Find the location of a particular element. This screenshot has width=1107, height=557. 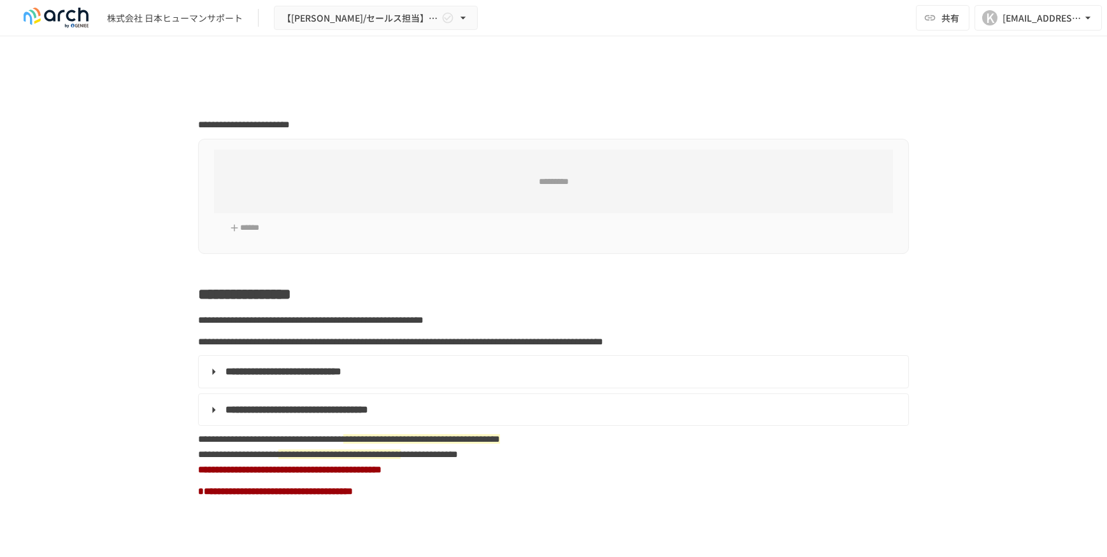

div: 株式会社 日本ヒューマンサポート is located at coordinates (174, 18).